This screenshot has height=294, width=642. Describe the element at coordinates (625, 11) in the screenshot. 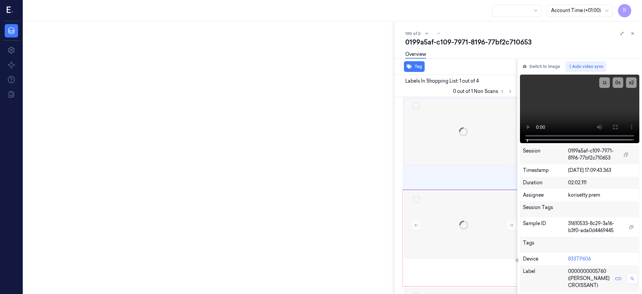

I see `span: R` at that location.